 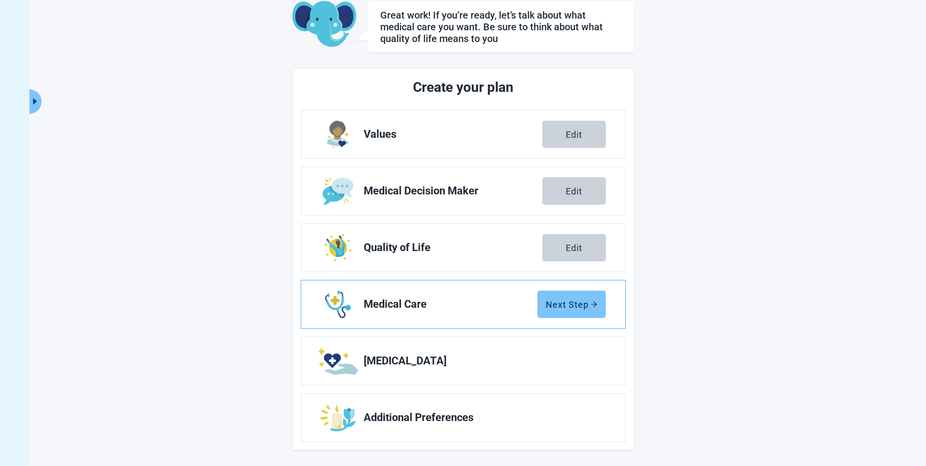 I want to click on span: Values, so click(x=453, y=134).